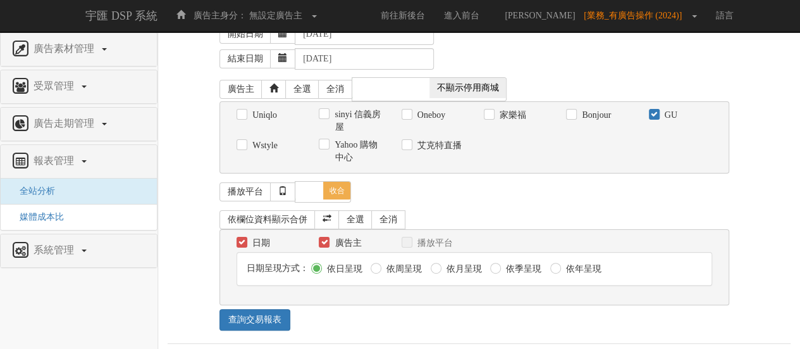 The height and width of the screenshot is (349, 800). I want to click on label: 艾克特直播, so click(438, 145).